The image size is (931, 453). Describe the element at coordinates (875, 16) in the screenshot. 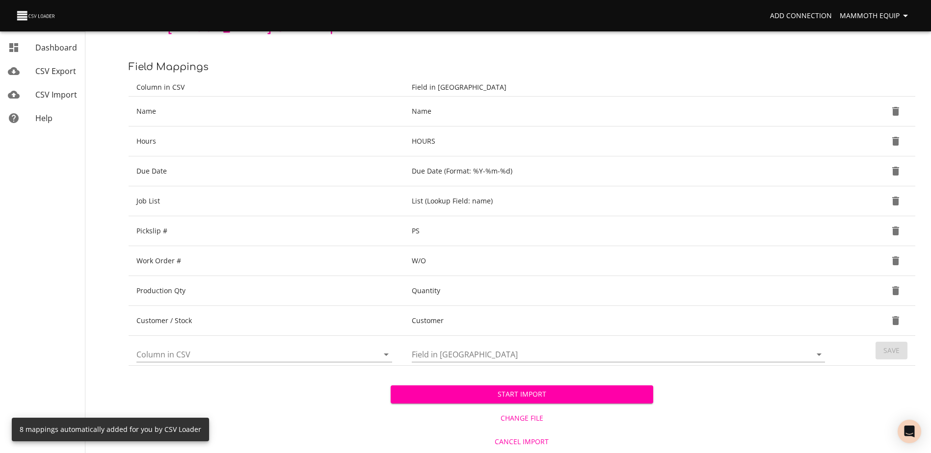

I see `span: Mammoth Equip` at that location.